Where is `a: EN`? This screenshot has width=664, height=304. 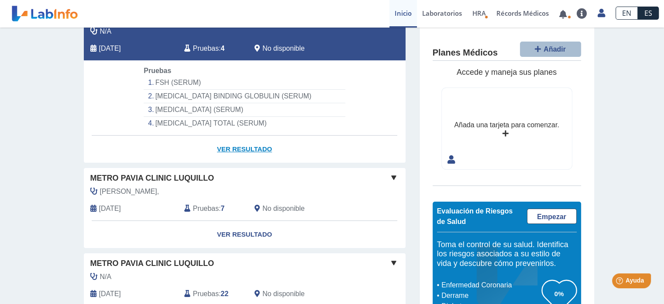
a: EN is located at coordinates (627, 13).